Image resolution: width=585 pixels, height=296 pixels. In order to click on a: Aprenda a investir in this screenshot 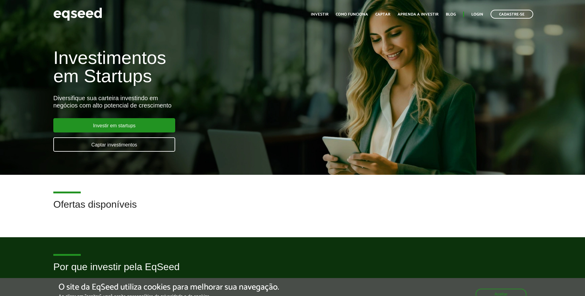, I will do `click(418, 14)`.